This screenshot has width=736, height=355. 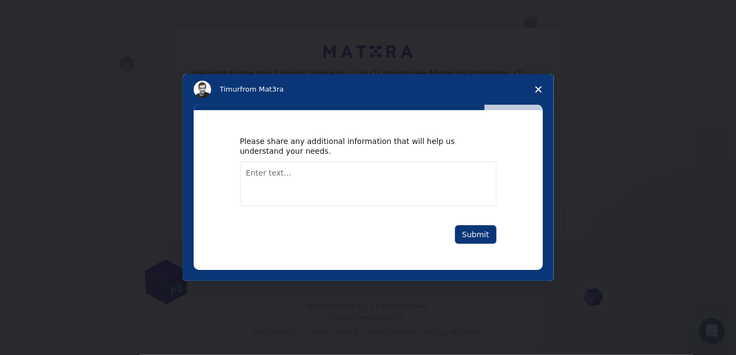 What do you see at coordinates (230, 89) in the screenshot?
I see `span: Timur` at bounding box center [230, 89].